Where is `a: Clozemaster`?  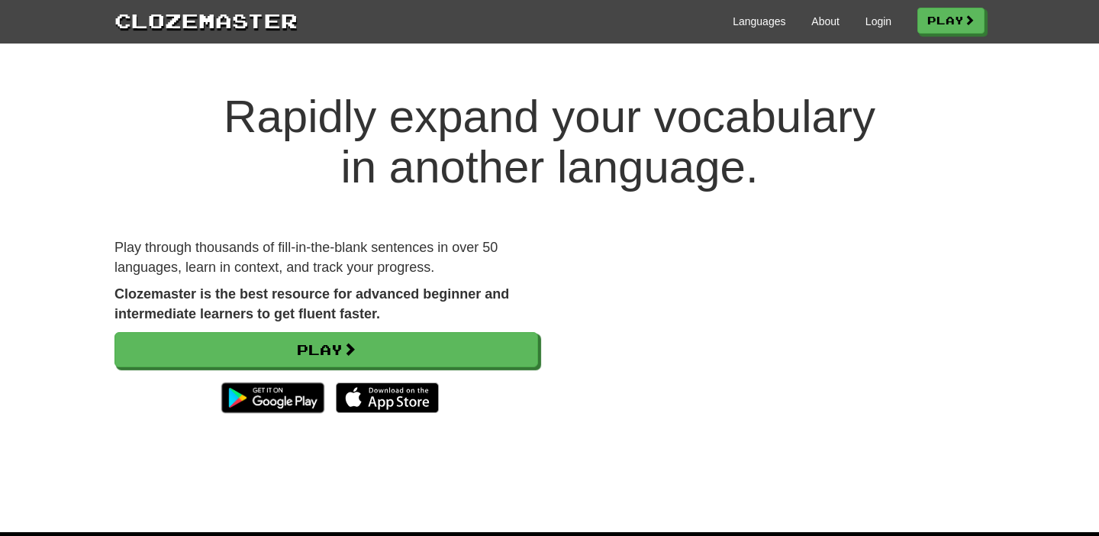
a: Clozemaster is located at coordinates (206, 20).